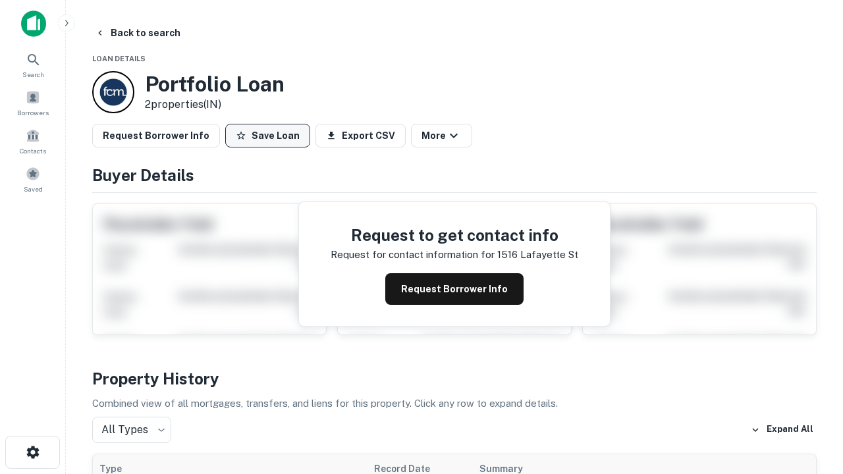  Describe the element at coordinates (33, 179) in the screenshot. I see `a: Saved` at that location.